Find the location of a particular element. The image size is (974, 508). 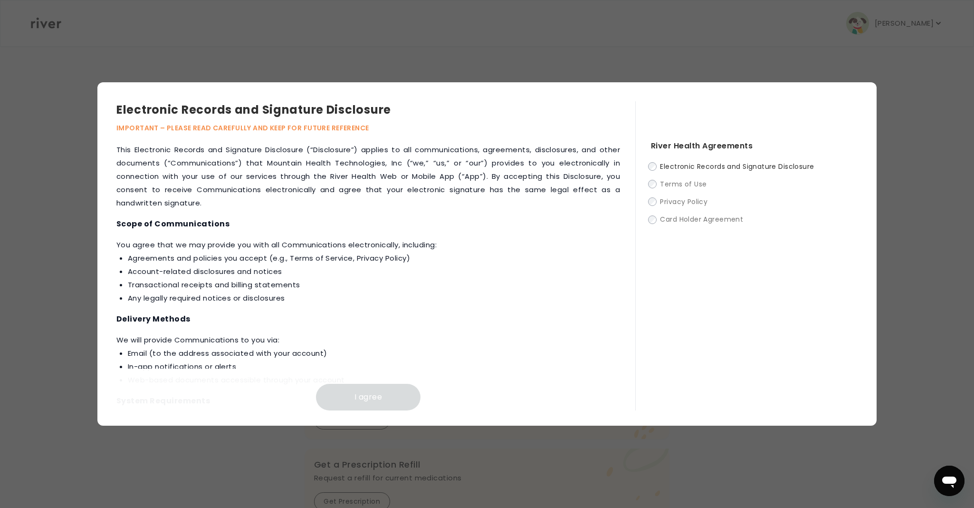

p: This Electronic Records and Signature Disclosure (“Disclosure”) applies to all communications, ag... is located at coordinates (368, 176).